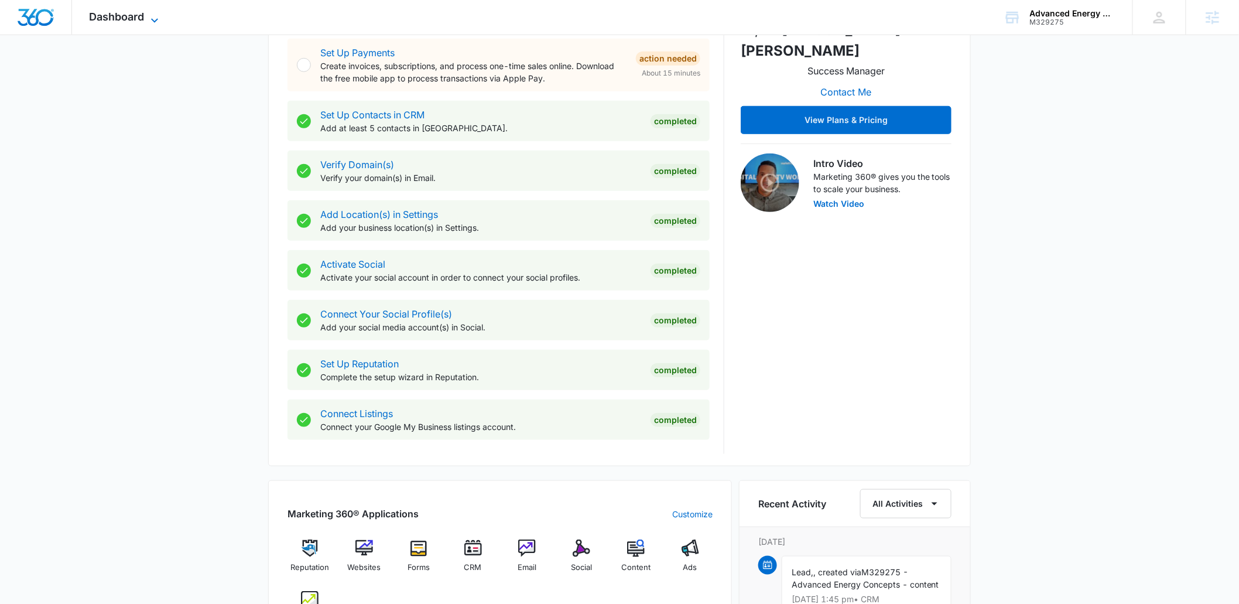  What do you see at coordinates (352, 264) in the screenshot?
I see `a: Activate Social` at bounding box center [352, 264].